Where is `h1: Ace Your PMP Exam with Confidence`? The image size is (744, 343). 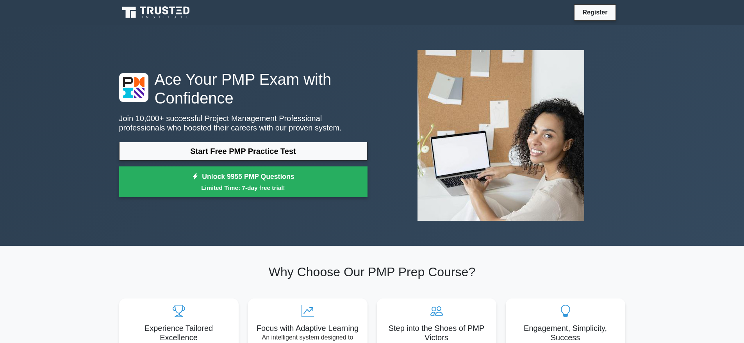 h1: Ace Your PMP Exam with Confidence is located at coordinates (243, 89).